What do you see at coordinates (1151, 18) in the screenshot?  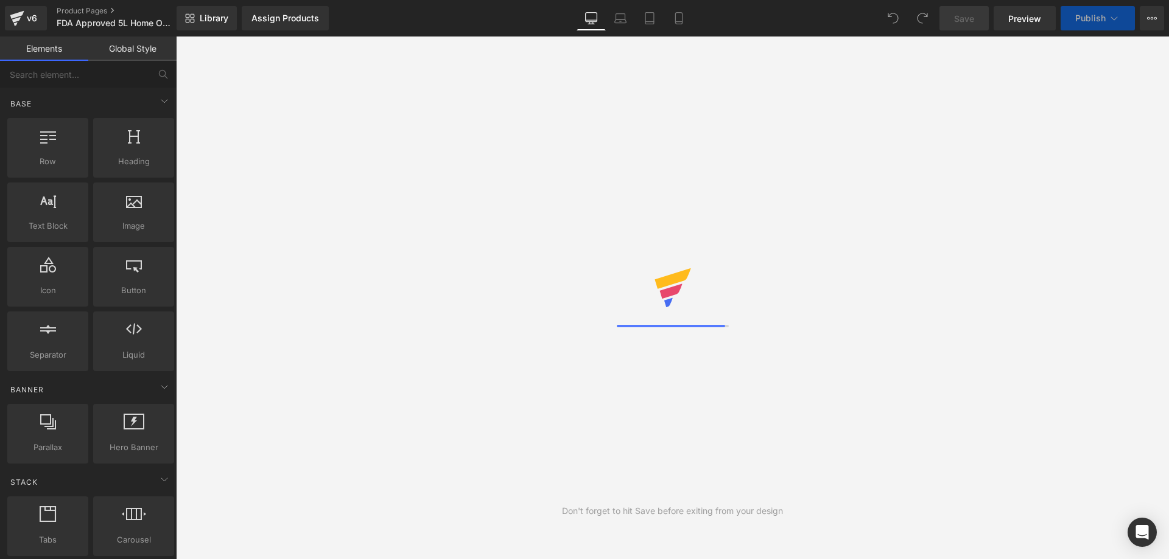 I see `button: More` at bounding box center [1151, 18].